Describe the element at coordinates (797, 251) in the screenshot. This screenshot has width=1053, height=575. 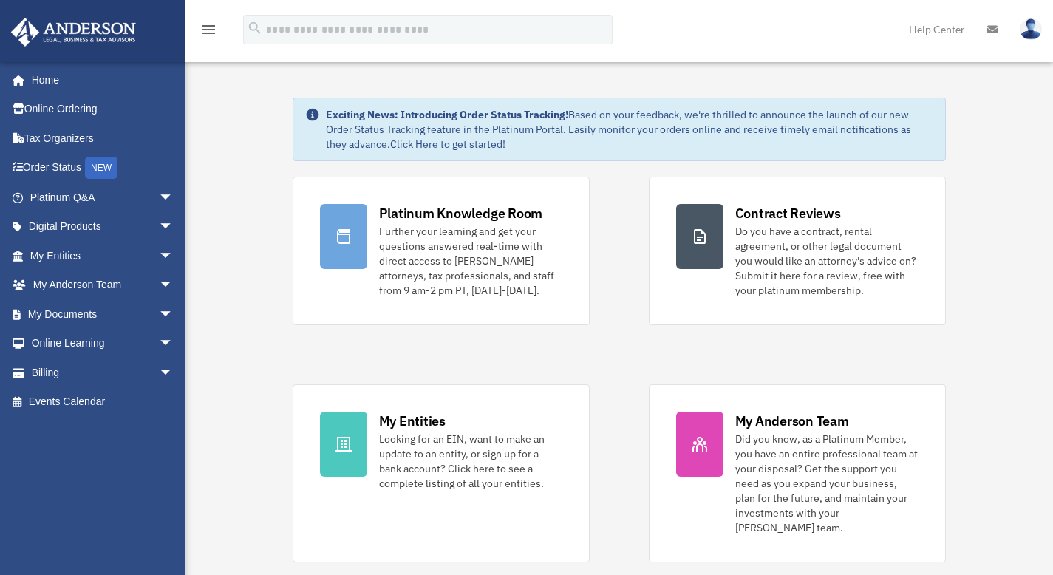
I see `a: Contract Reviews Do you have a contract, rental agreement, or other legal document you would like...` at that location.